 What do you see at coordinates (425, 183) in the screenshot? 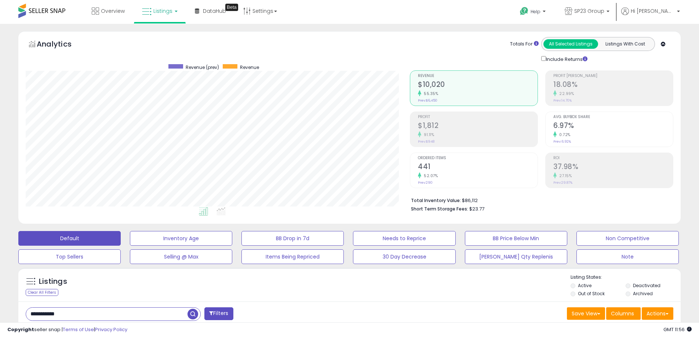
I see `small: Prev: 290` at bounding box center [425, 183].